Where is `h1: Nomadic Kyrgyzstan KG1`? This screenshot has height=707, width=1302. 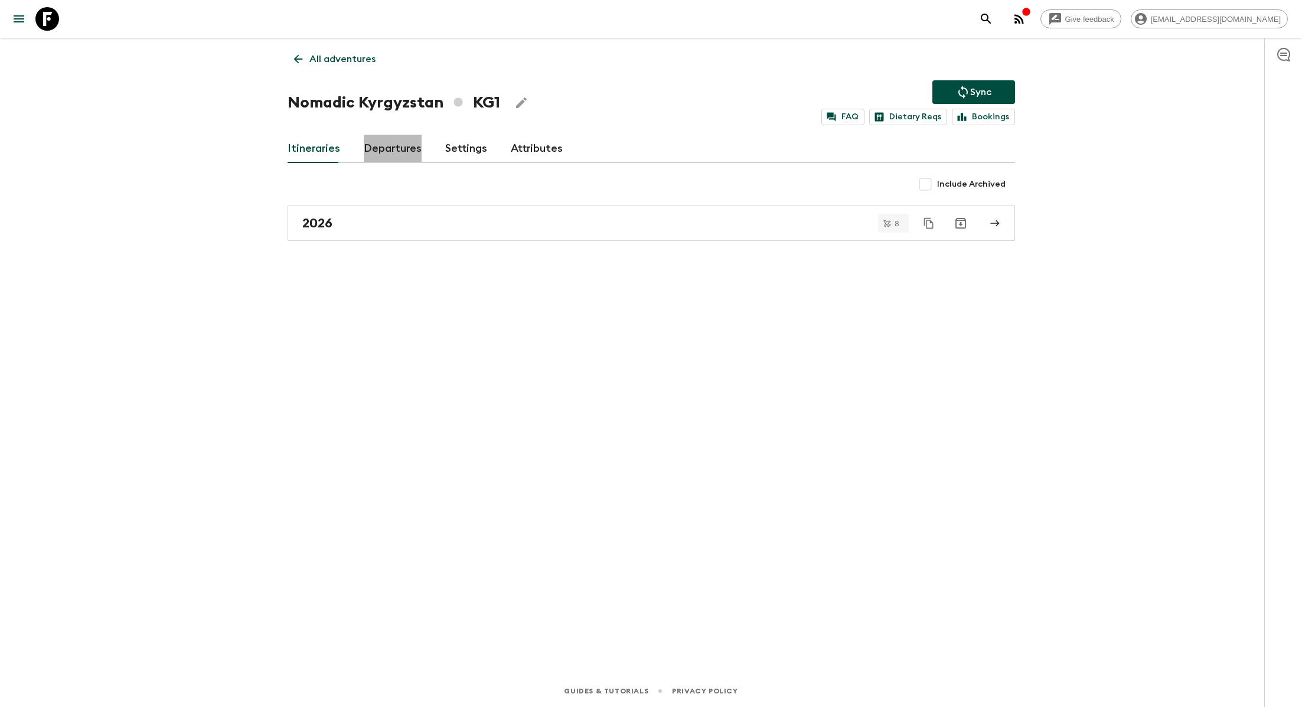 h1: Nomadic Kyrgyzstan KG1 is located at coordinates (394, 103).